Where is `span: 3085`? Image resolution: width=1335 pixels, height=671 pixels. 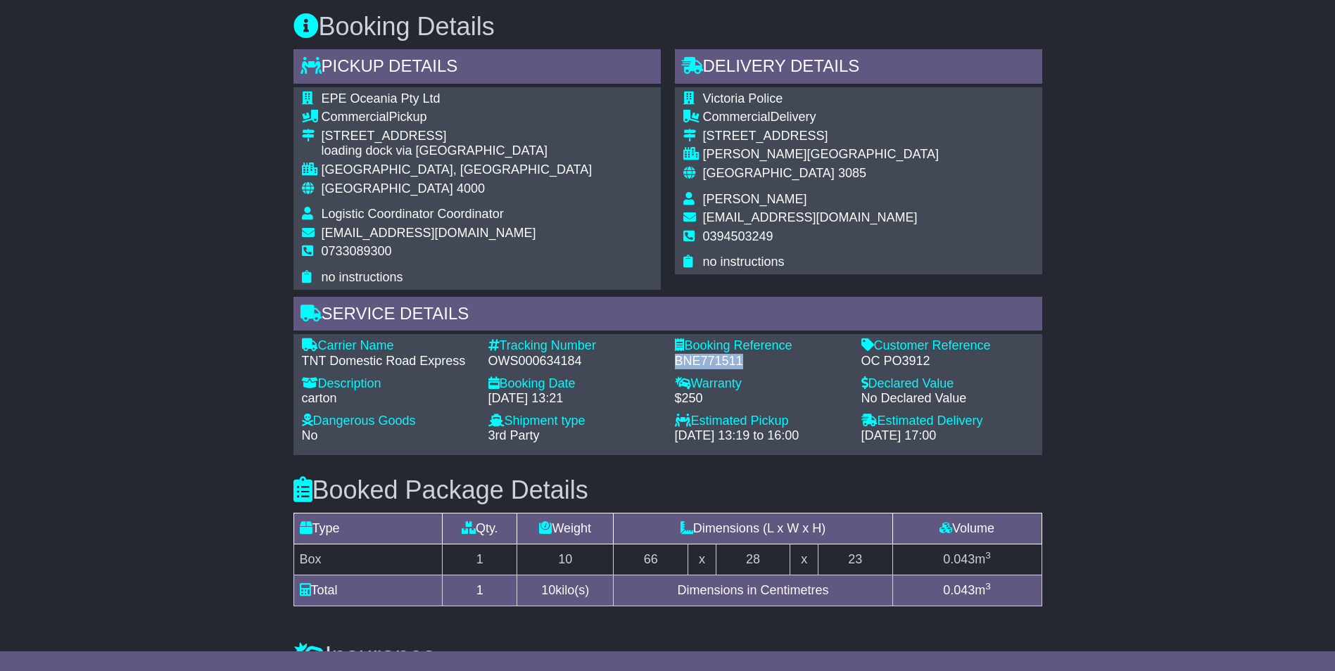 span: 3085 is located at coordinates (852, 173).